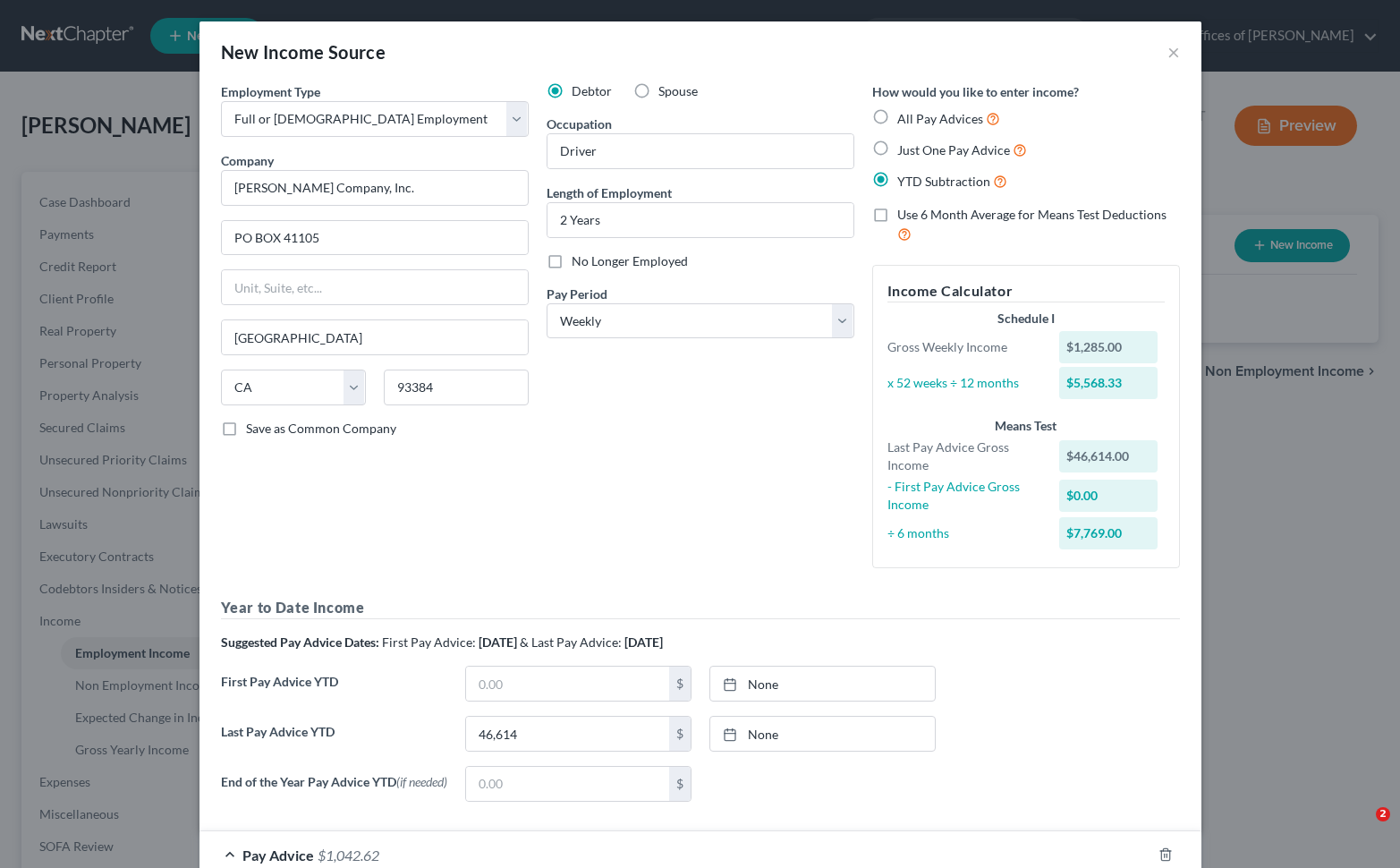 The image size is (1400, 868). What do you see at coordinates (247, 160) in the screenshot?
I see `span: Company` at bounding box center [247, 160].